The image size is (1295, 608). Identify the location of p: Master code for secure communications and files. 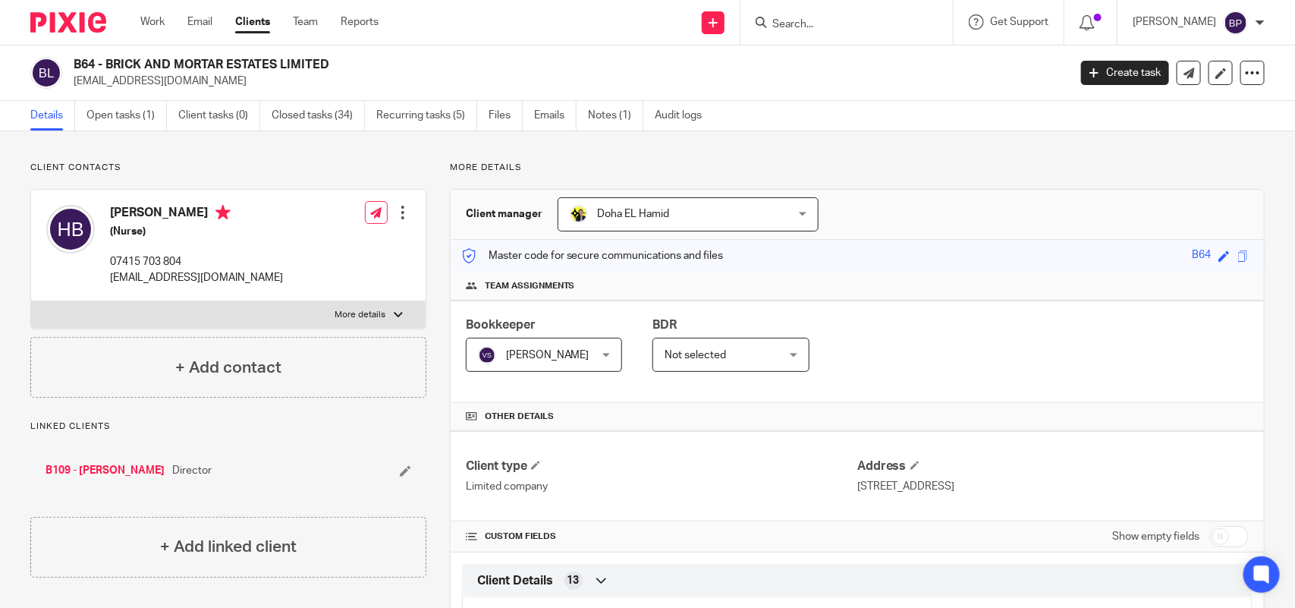
(593, 256).